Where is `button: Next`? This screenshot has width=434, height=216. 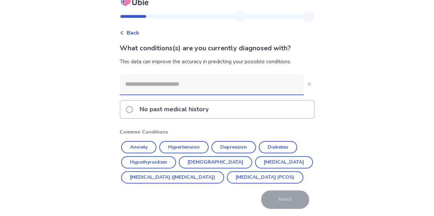 button: Next is located at coordinates (285, 200).